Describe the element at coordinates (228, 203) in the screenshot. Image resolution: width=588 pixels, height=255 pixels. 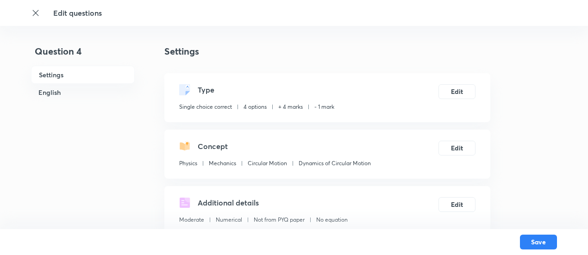
I see `h5: Additional details` at that location.